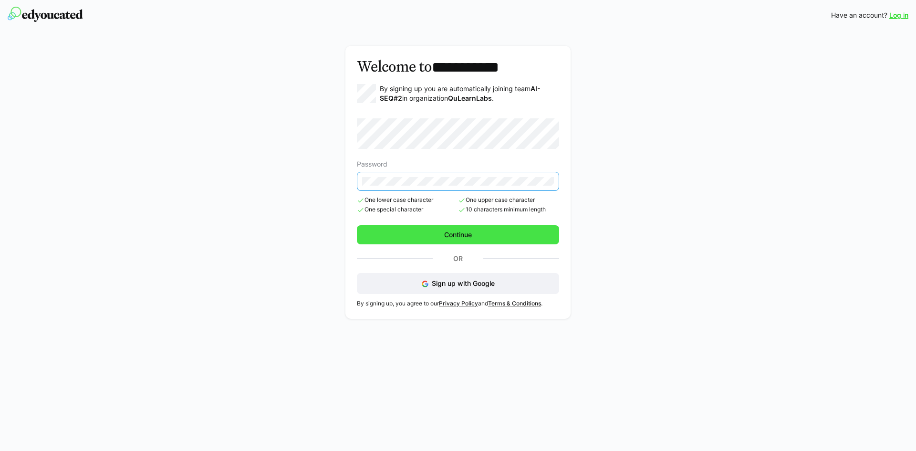 The height and width of the screenshot is (451, 916). Describe the element at coordinates (458, 235) in the screenshot. I see `button: Continue` at that location.